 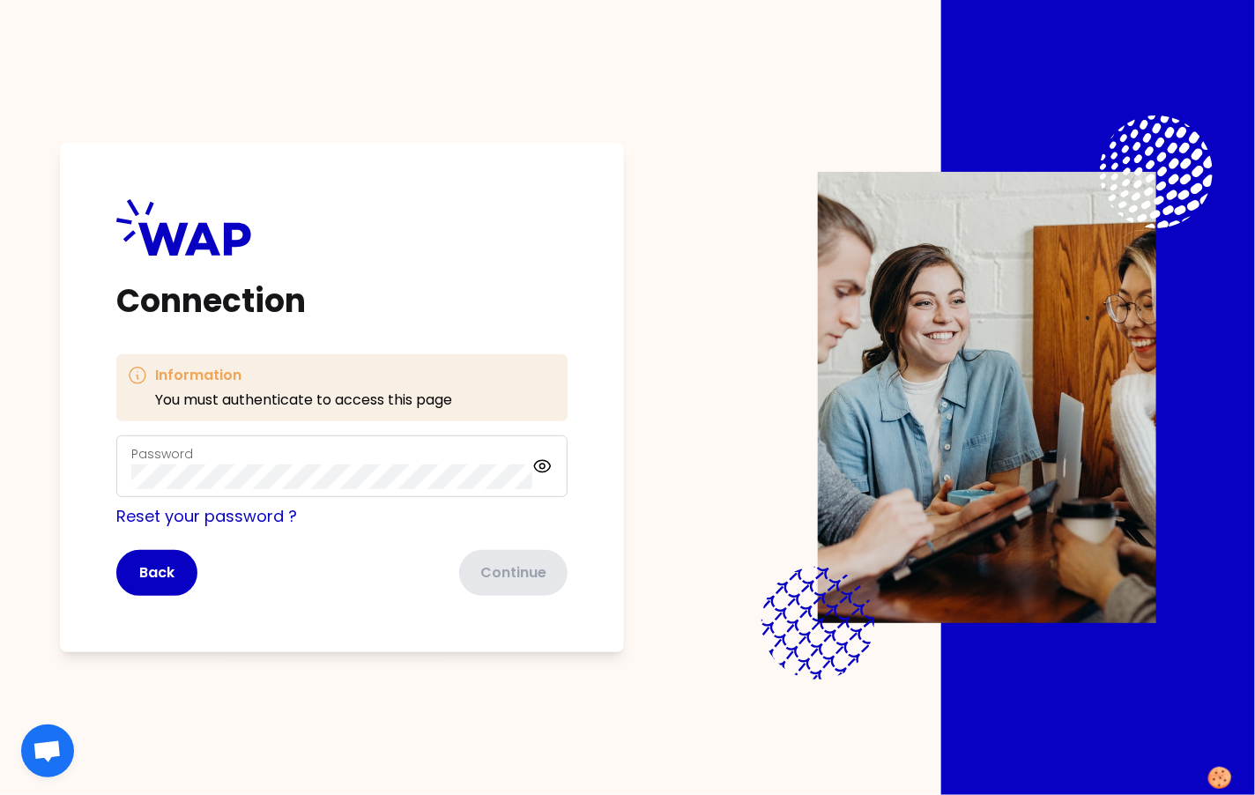 What do you see at coordinates (987, 397) in the screenshot?
I see `img: Description` at bounding box center [987, 397].